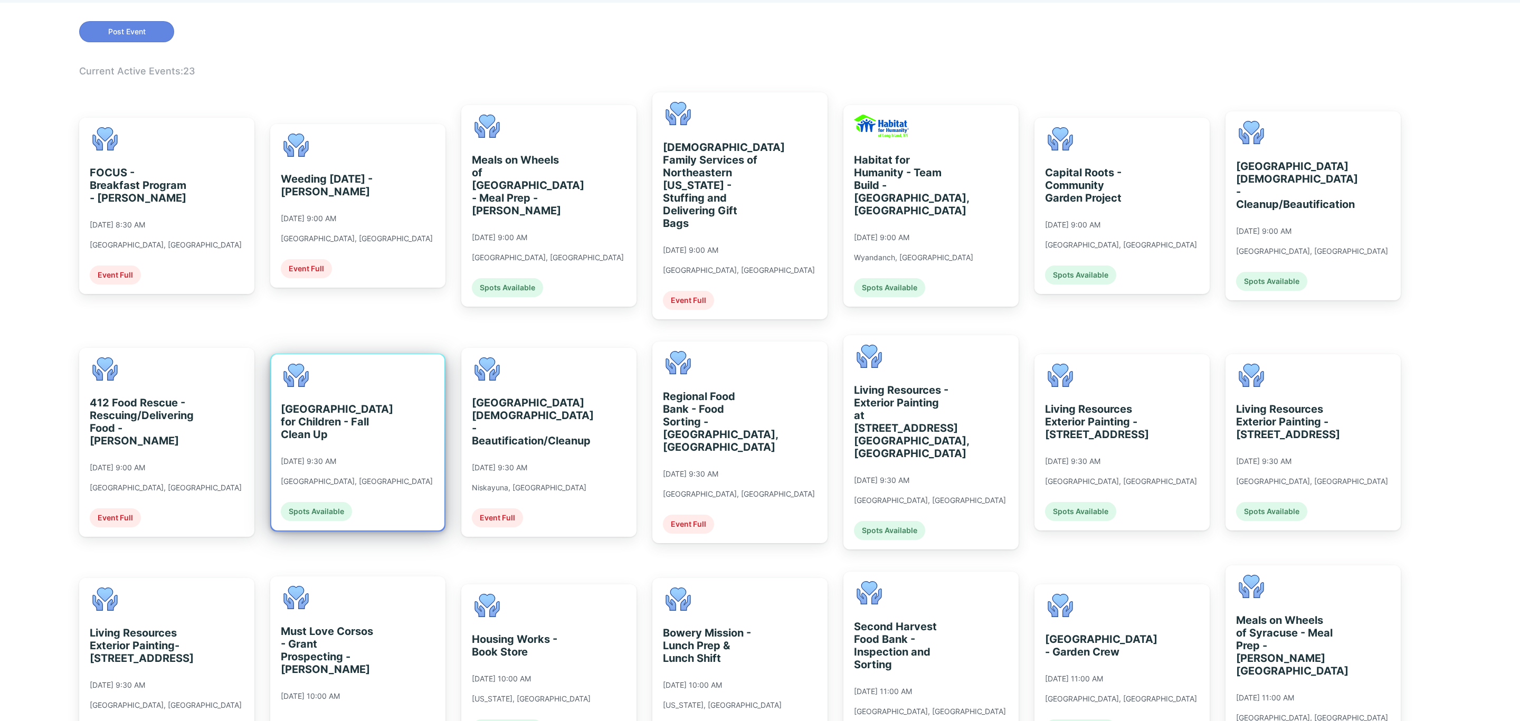 Image resolution: width=1520 pixels, height=721 pixels. What do you see at coordinates (520, 645) in the screenshot?
I see `div: Housing Works - Book Store` at bounding box center [520, 645].